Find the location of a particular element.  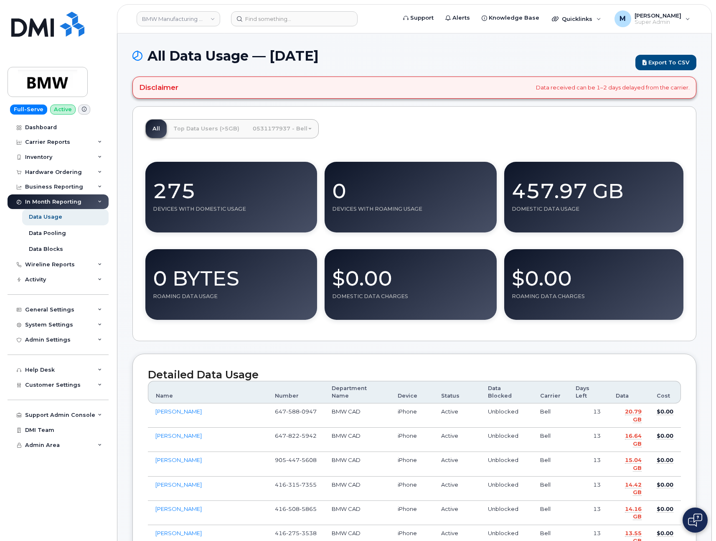

th: Carrier is located at coordinates (550, 392).